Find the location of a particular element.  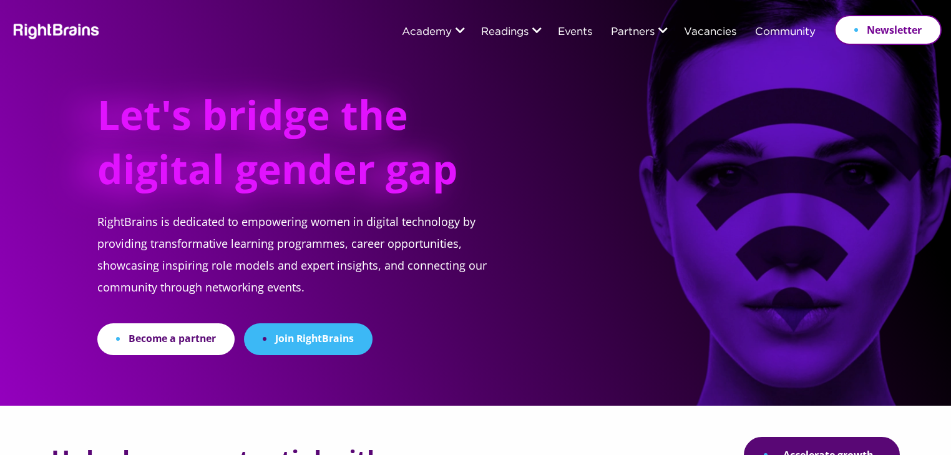

h1: Let's bridge the digital gender gap is located at coordinates (284, 149).